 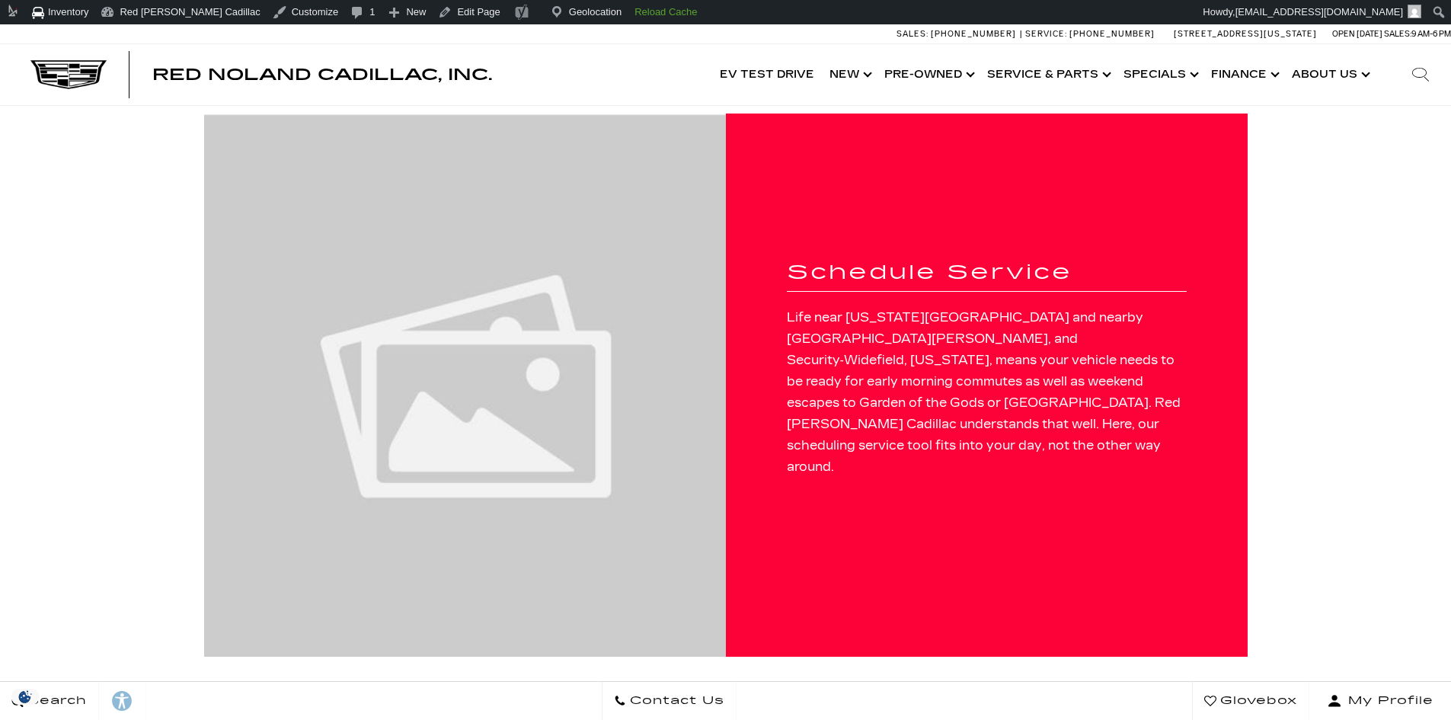 What do you see at coordinates (1159, 75) in the screenshot?
I see `a: Specials` at bounding box center [1159, 75].